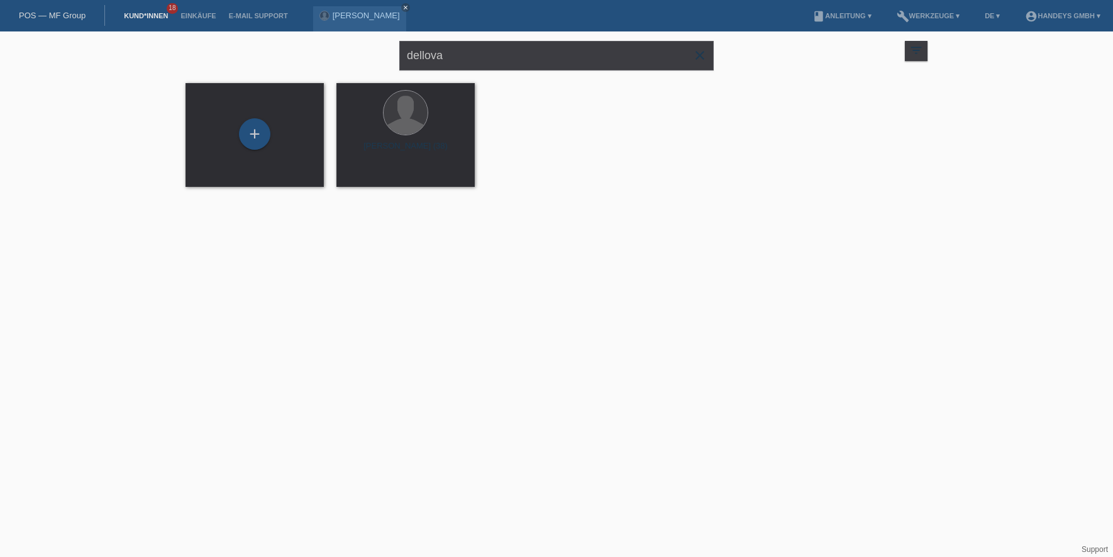 The width and height of the screenshot is (1113, 557). I want to click on a: buildWerkzeuge ▾, so click(929, 16).